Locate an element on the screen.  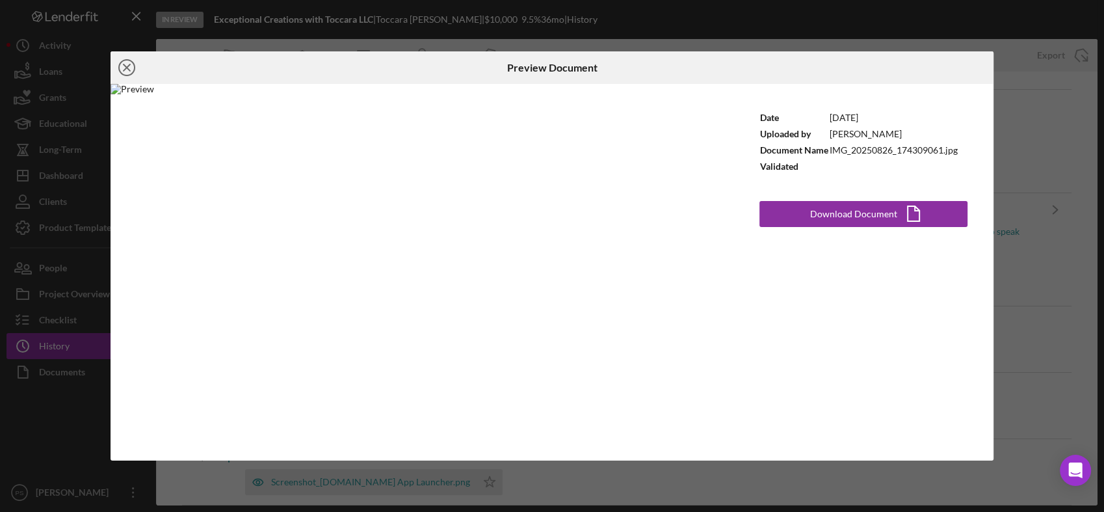
div: Open Intercom Messenger is located at coordinates (1076, 470).